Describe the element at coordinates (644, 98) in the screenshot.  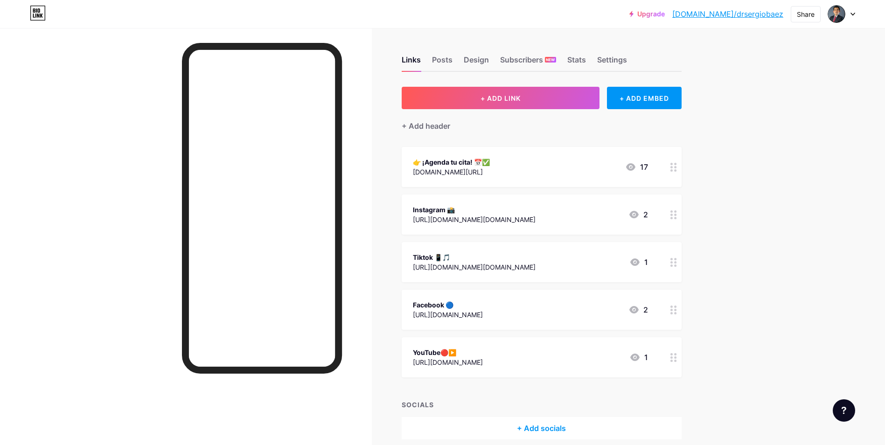
I see `div: + ADD EMBED` at that location.